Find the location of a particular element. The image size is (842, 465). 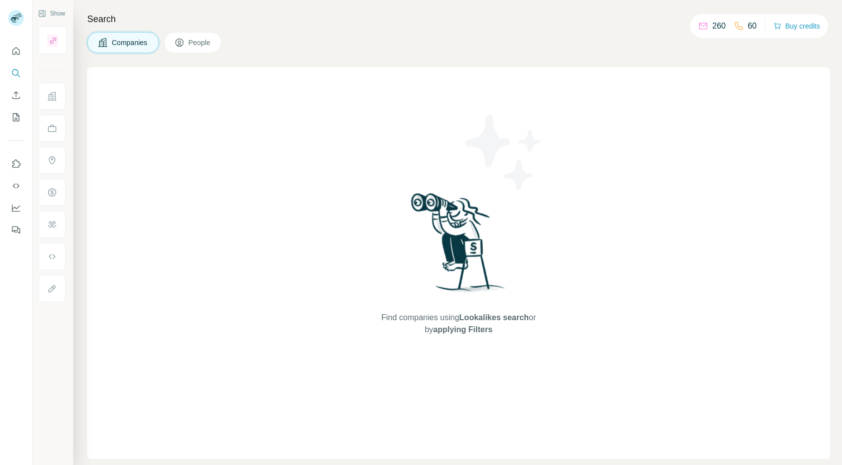

button: Search is located at coordinates (16, 73).